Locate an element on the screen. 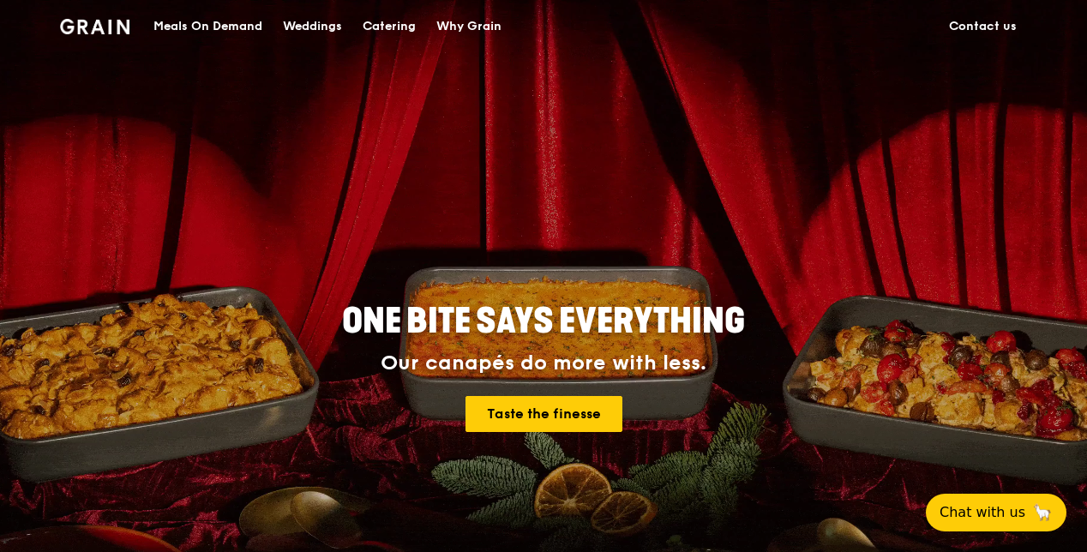 The width and height of the screenshot is (1087, 552). div: Meals On Demand is located at coordinates (207, 27).